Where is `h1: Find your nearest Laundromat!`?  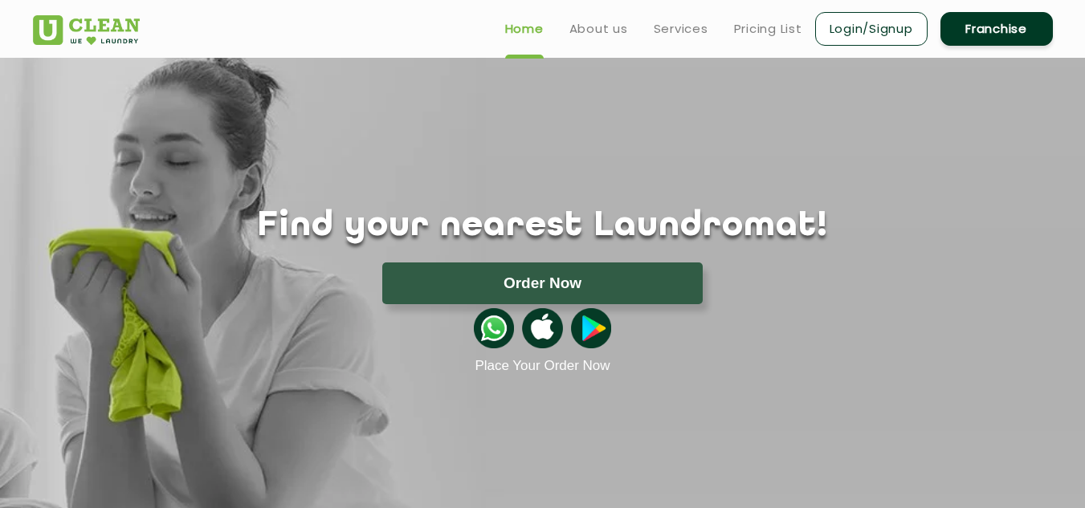 h1: Find your nearest Laundromat! is located at coordinates (543, 226).